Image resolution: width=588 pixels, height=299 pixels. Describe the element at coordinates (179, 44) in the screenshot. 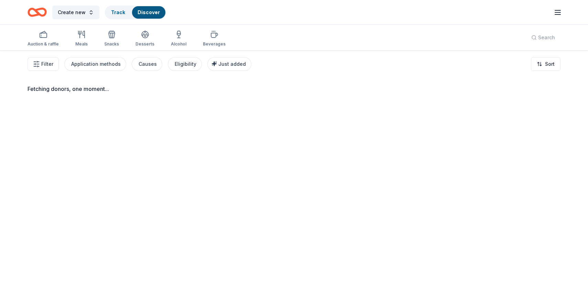

I see `div: Alcohol` at that location.